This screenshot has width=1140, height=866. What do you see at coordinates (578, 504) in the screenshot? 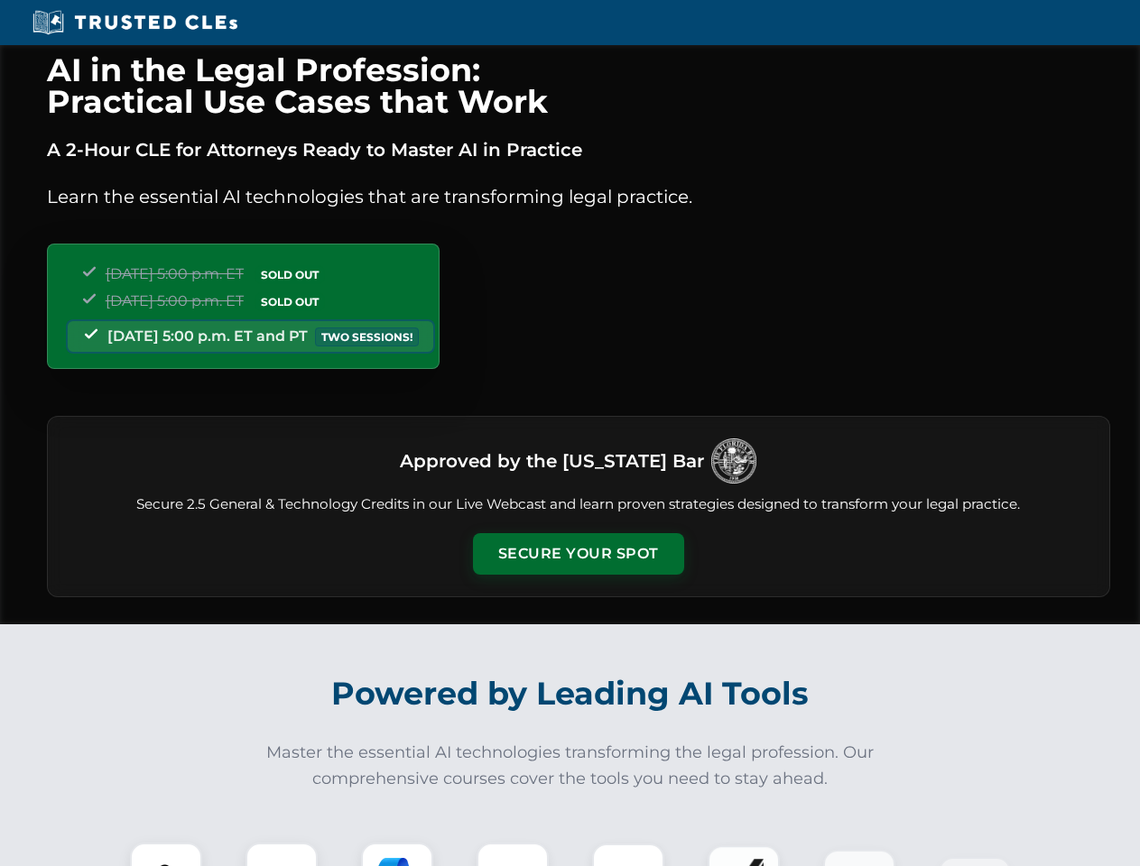
I see `p: Secure 2.5 General & Technology Credits in our Live Webcast and learn proven strategies designed ...` at bounding box center [578, 504].